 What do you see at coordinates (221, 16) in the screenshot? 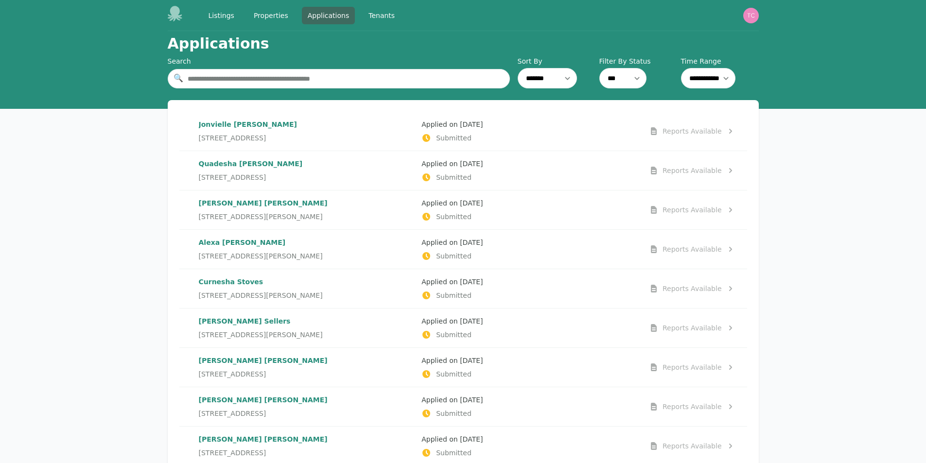
I see `a: Listings` at bounding box center [221, 16].